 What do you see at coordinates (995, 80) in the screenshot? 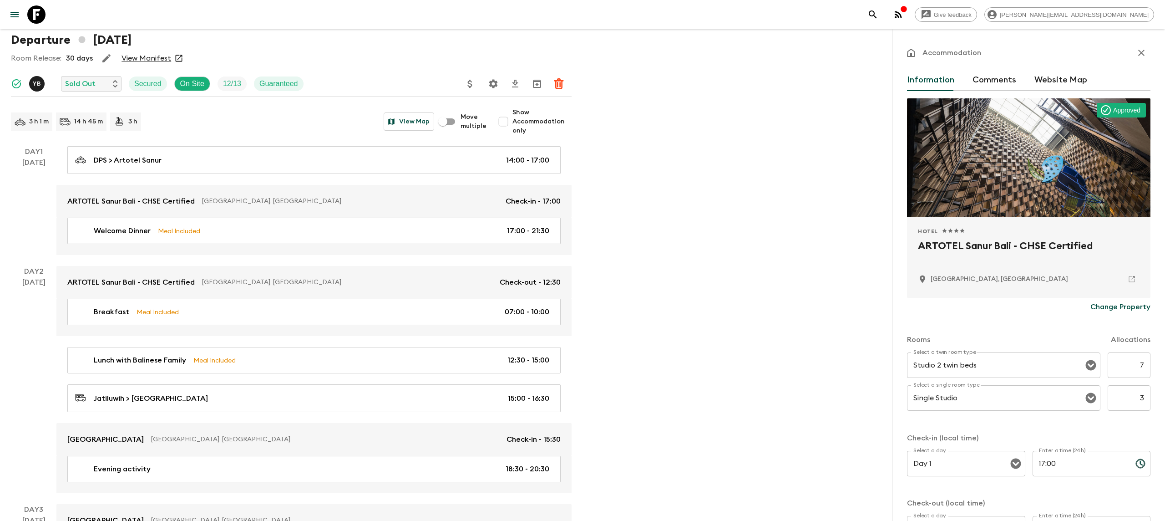
I see `button: Comments` at bounding box center [995, 80].